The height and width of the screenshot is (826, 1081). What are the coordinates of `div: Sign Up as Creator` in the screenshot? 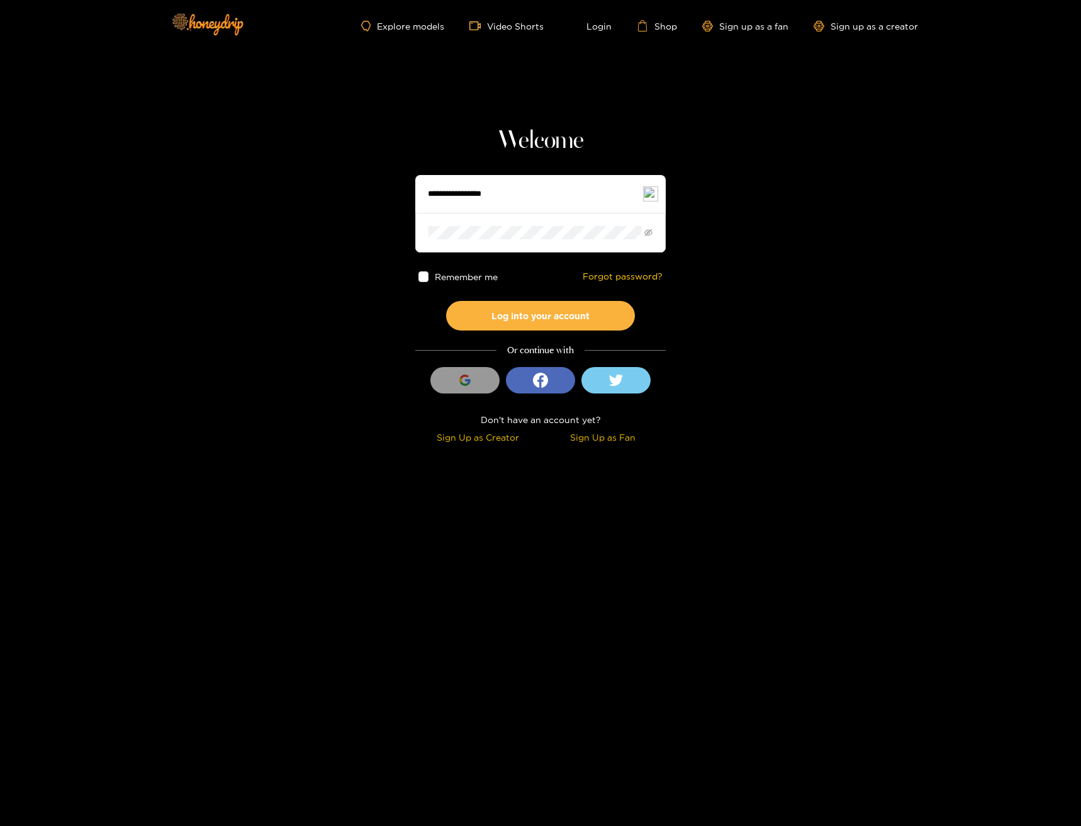 It's located at (478, 437).